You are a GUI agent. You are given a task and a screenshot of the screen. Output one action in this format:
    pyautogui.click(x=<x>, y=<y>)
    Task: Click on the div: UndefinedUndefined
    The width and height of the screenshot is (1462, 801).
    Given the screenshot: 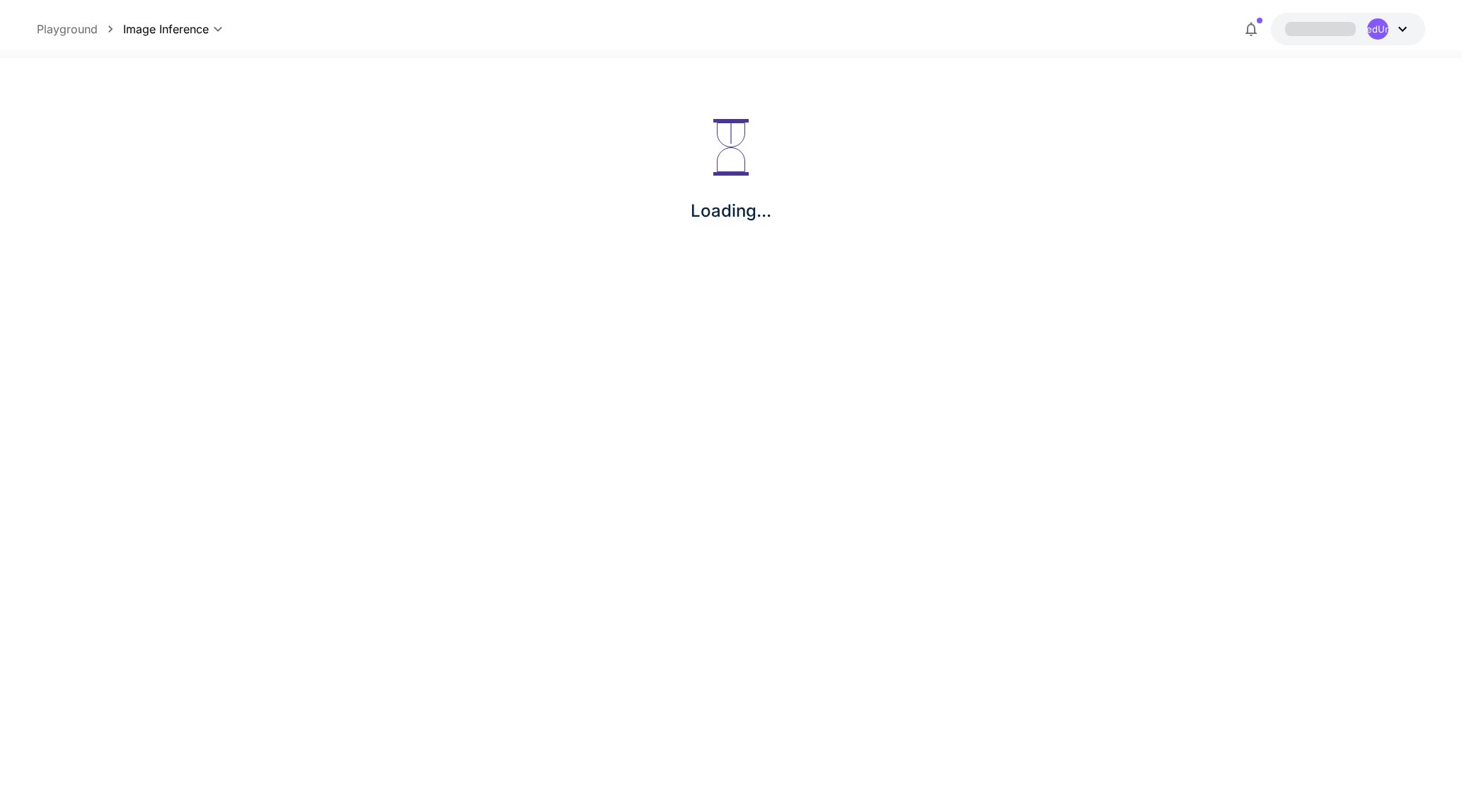 What is the action you would take?
    pyautogui.click(x=1378, y=29)
    